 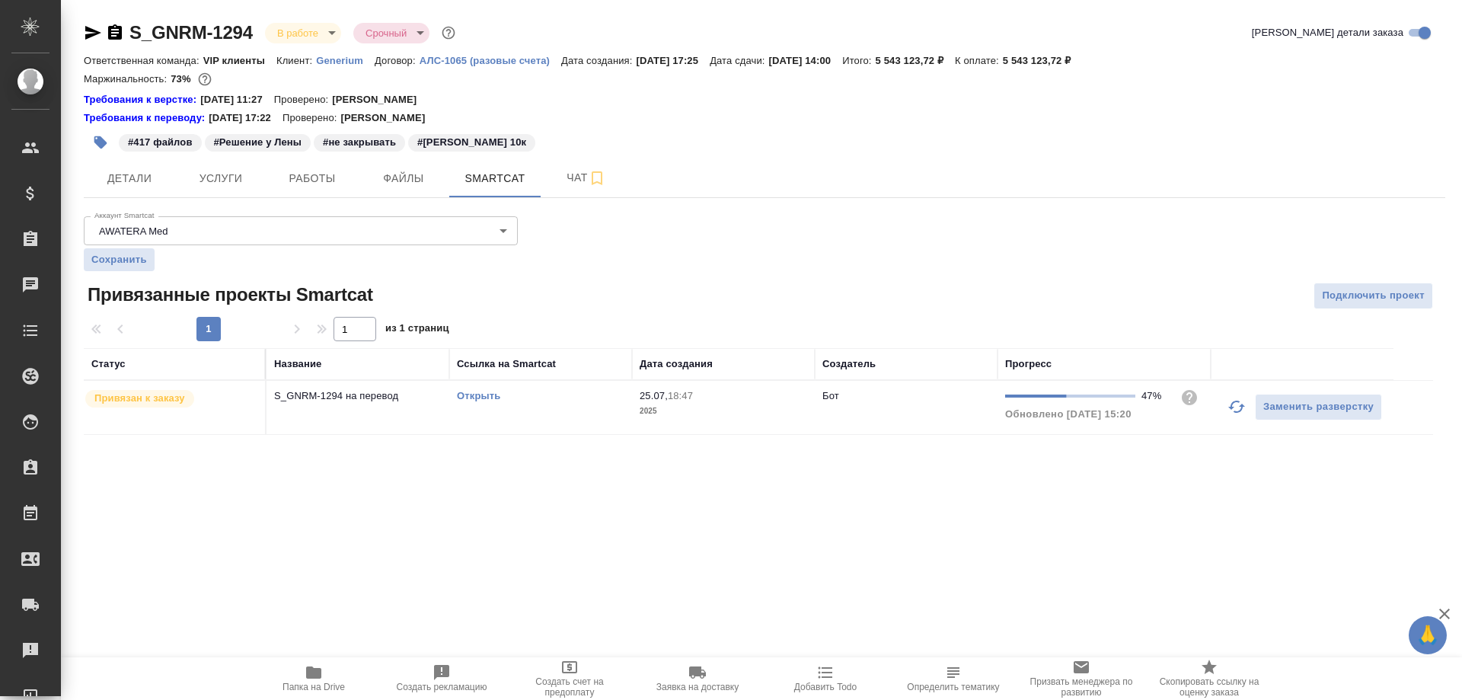 I want to click on p: Бот, so click(x=831, y=395).